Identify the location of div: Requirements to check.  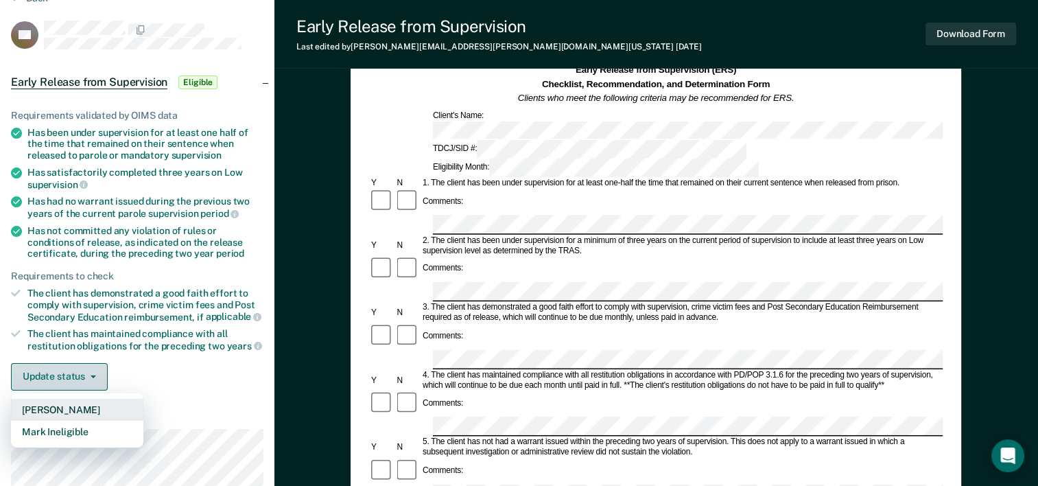
(137, 276).